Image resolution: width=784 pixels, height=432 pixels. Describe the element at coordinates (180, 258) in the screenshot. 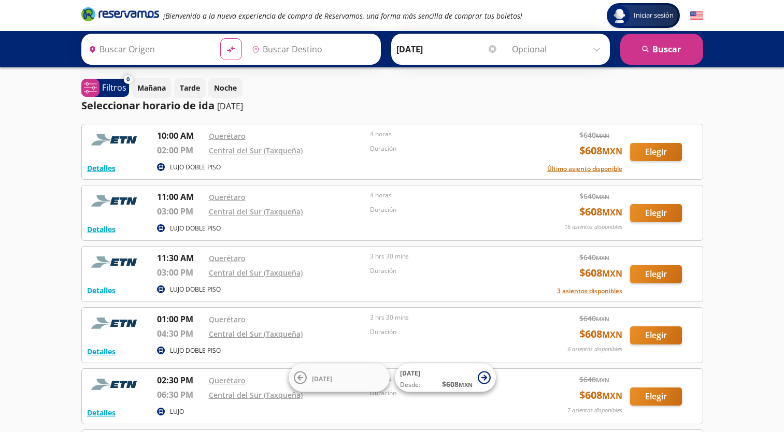

I see `p: 11:30 AM` at that location.